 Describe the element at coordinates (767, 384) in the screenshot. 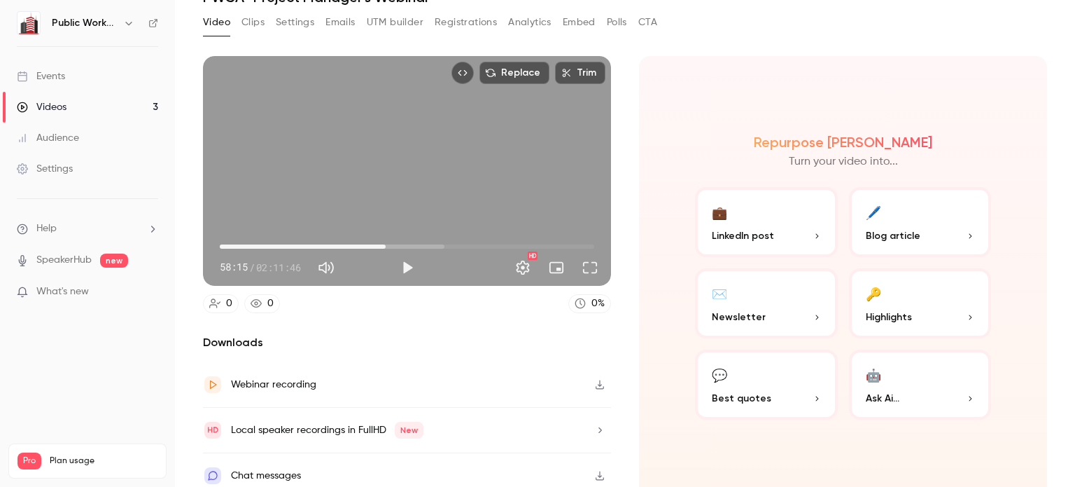

I see `button: 💬Best quotes` at that location.